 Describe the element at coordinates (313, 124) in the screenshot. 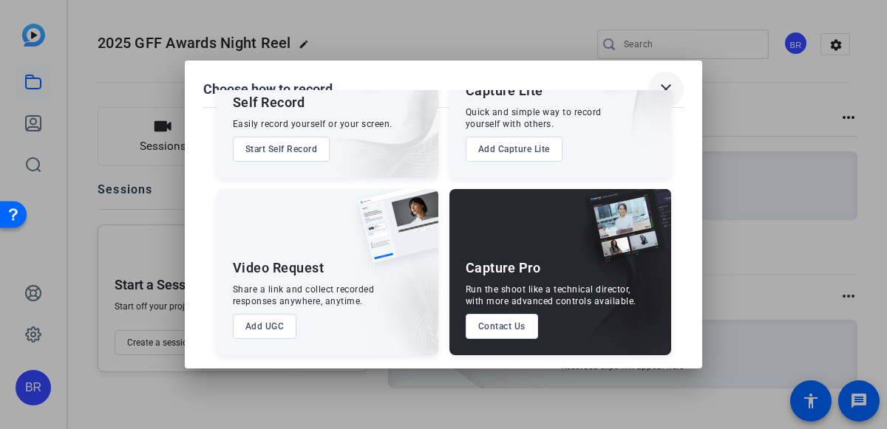

I see `div: Easily record yourself or your screen.` at that location.